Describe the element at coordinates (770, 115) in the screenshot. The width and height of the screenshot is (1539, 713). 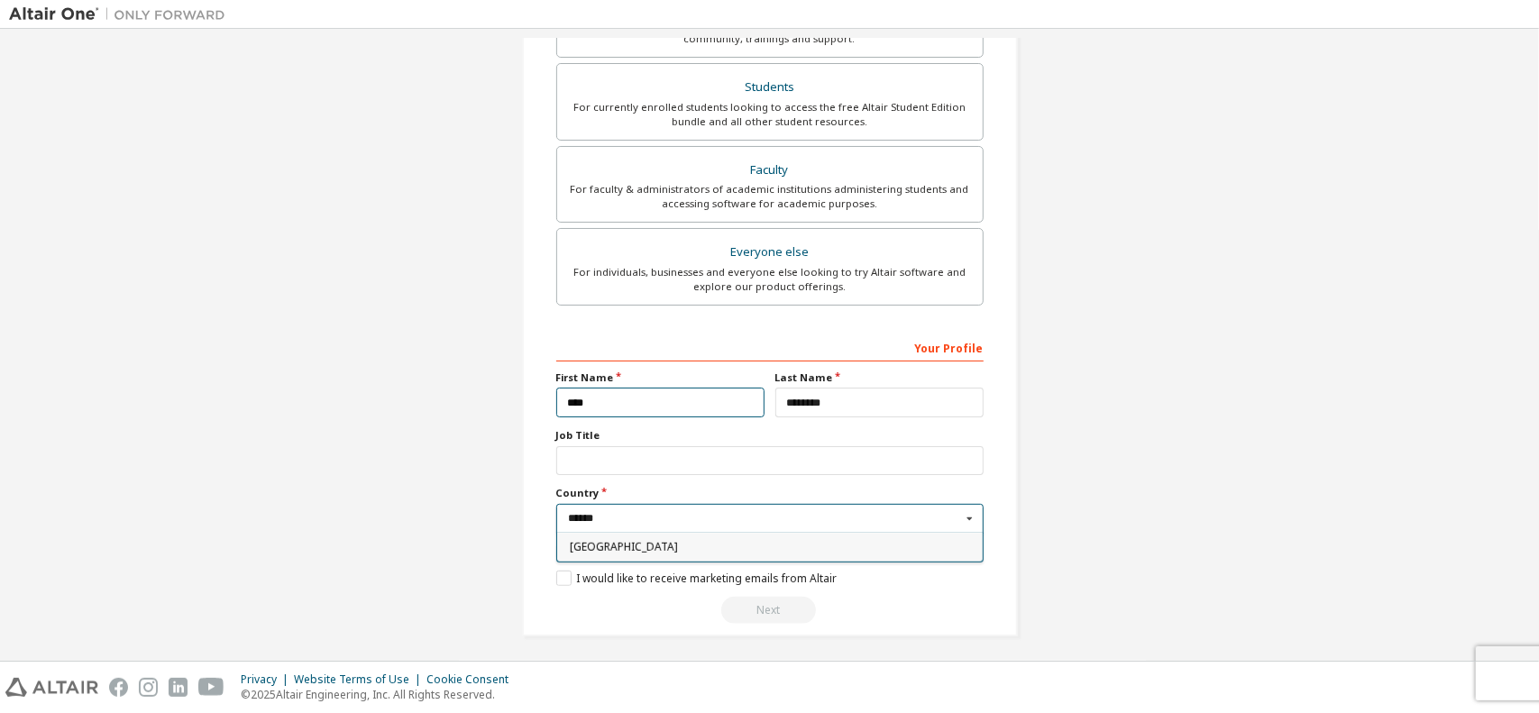
I see `div: For currently enrolled students looking to access the free Altair Student Edition bundle and all ...` at that location.